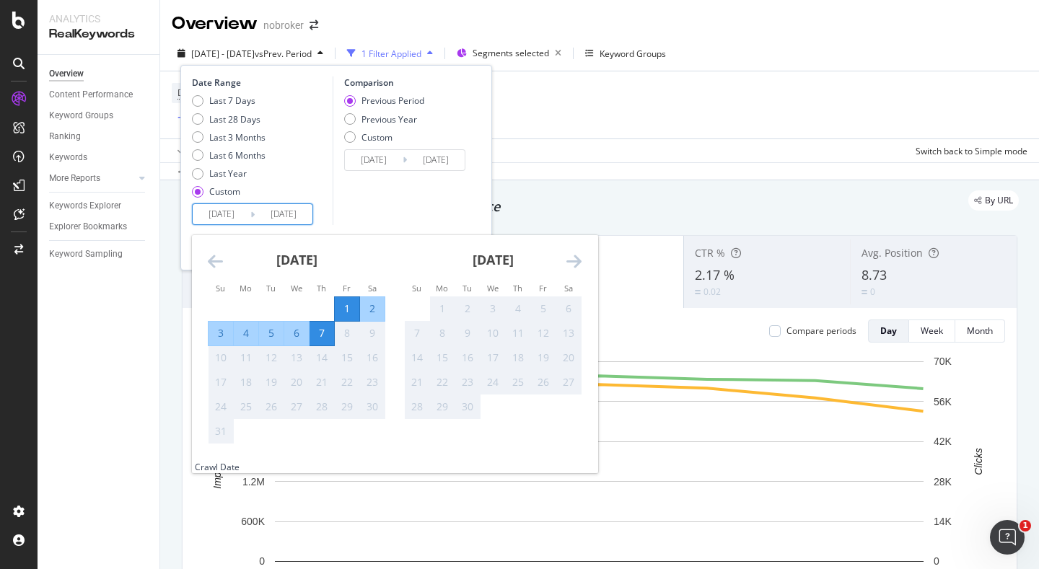 This screenshot has height=569, width=1039. Describe the element at coordinates (271, 358) in the screenshot. I see `div: 12` at that location.